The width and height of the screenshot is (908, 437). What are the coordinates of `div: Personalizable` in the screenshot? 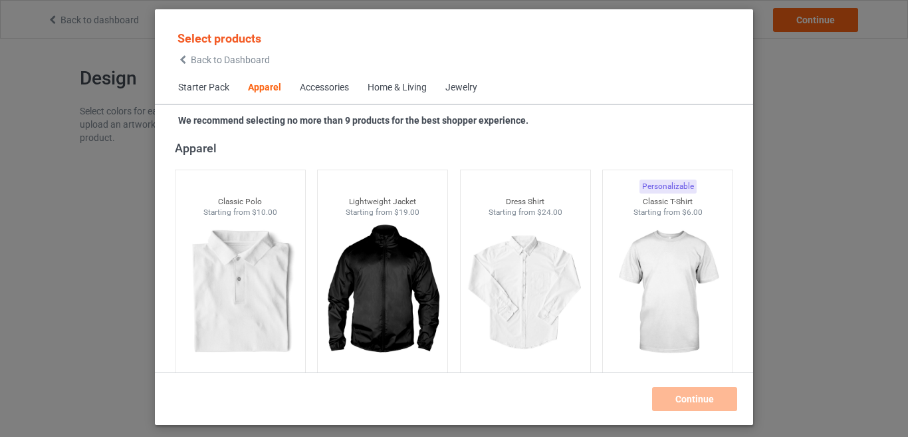 It's located at (668, 186).